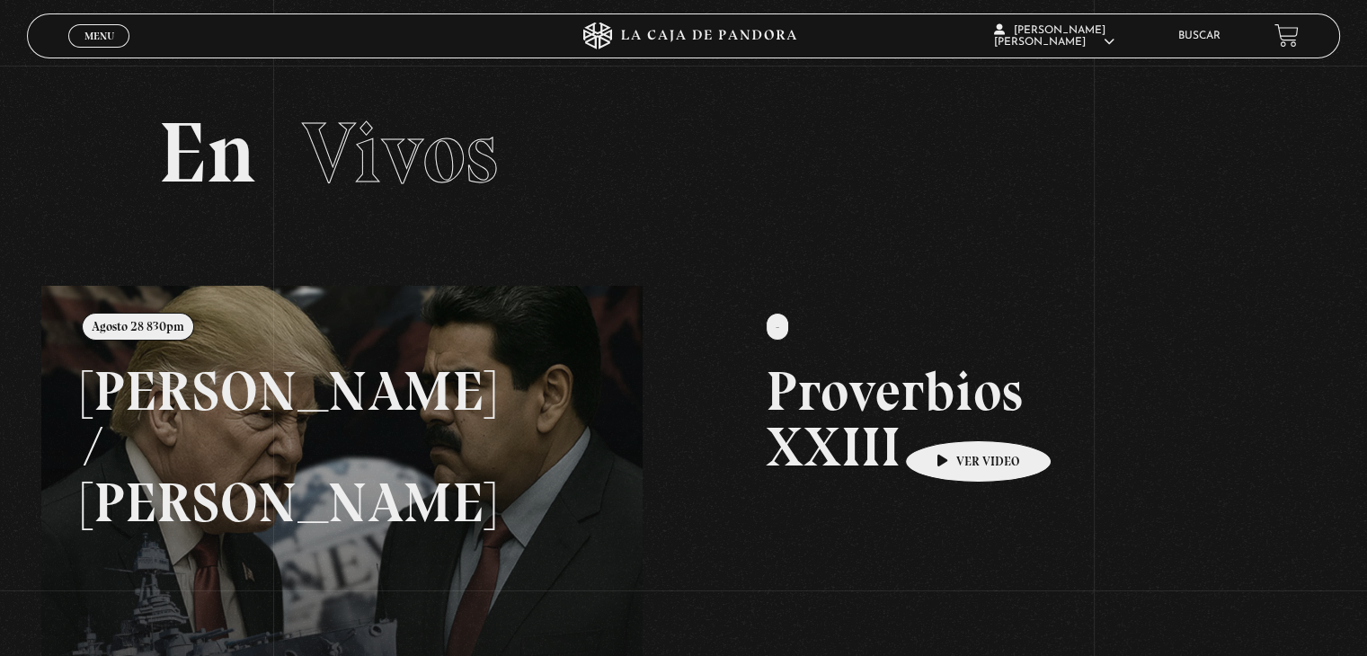 This screenshot has width=1367, height=656. I want to click on h2: En, so click(683, 153).